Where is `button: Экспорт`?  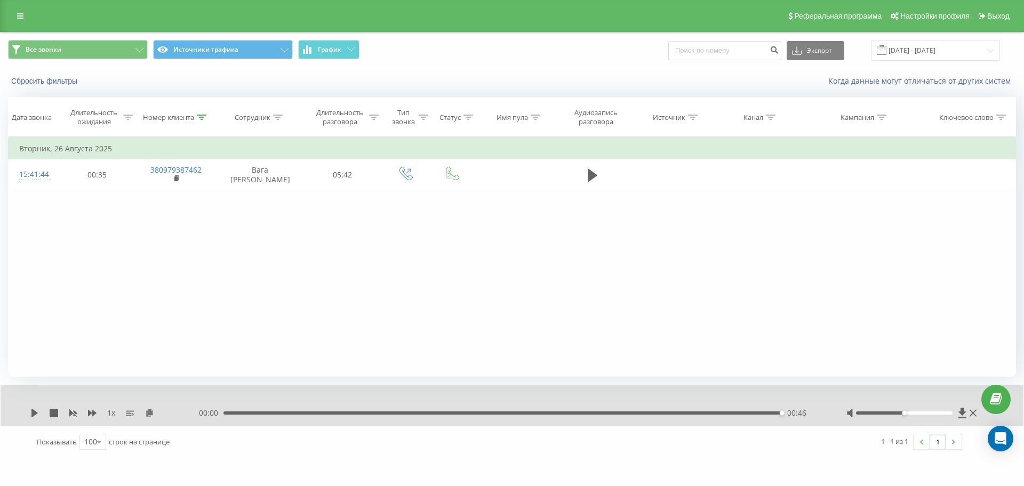 button: Экспорт is located at coordinates (815, 51).